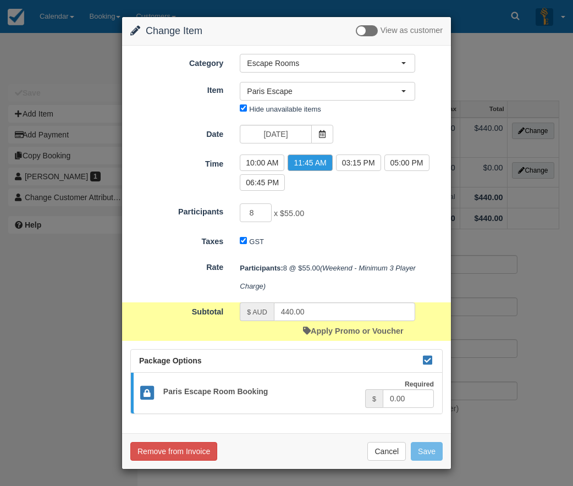  I want to click on label: Category, so click(176, 62).